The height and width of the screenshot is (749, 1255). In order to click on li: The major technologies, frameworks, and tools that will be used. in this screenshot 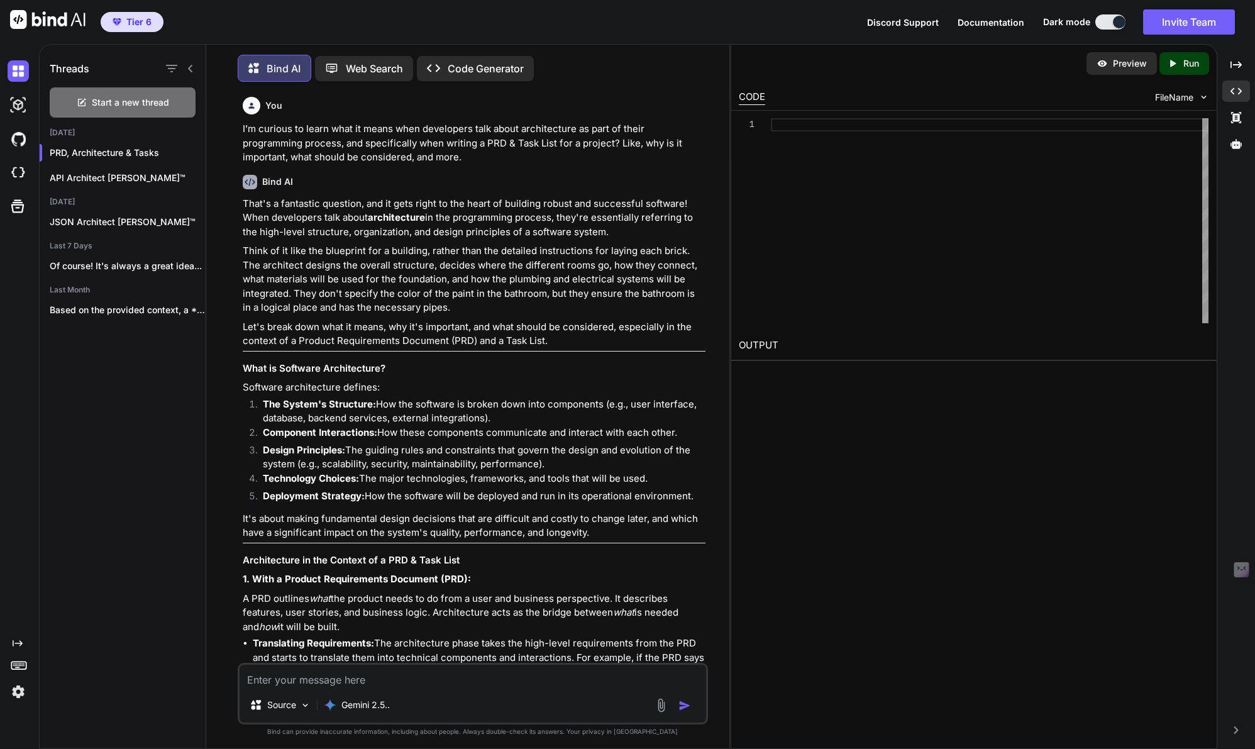, I will do `click(479, 480)`.